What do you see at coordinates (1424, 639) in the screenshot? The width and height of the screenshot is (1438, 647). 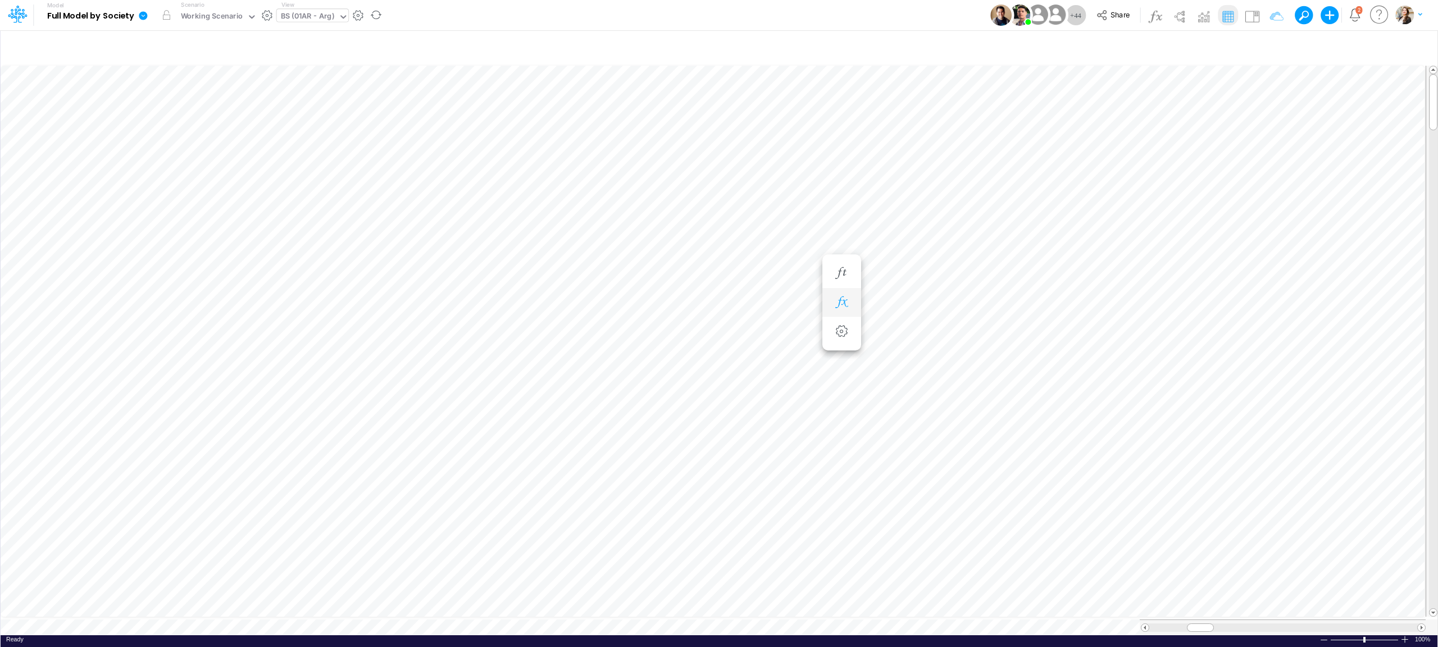 I see `div: Zoom level` at bounding box center [1424, 639].